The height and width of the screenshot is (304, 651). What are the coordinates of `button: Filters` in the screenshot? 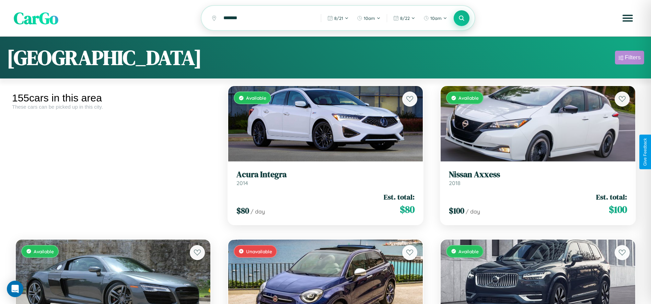 It's located at (629, 58).